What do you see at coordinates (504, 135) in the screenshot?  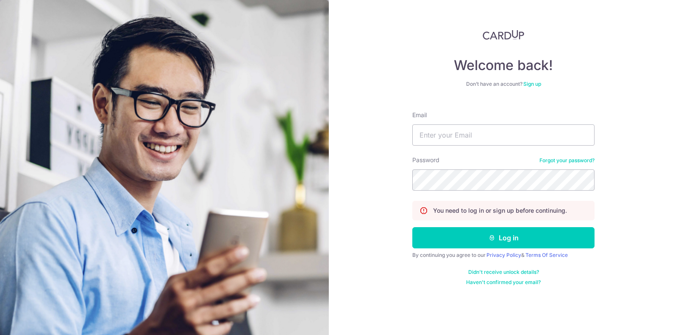 I see `input: Enter your Email` at bounding box center [504, 135].